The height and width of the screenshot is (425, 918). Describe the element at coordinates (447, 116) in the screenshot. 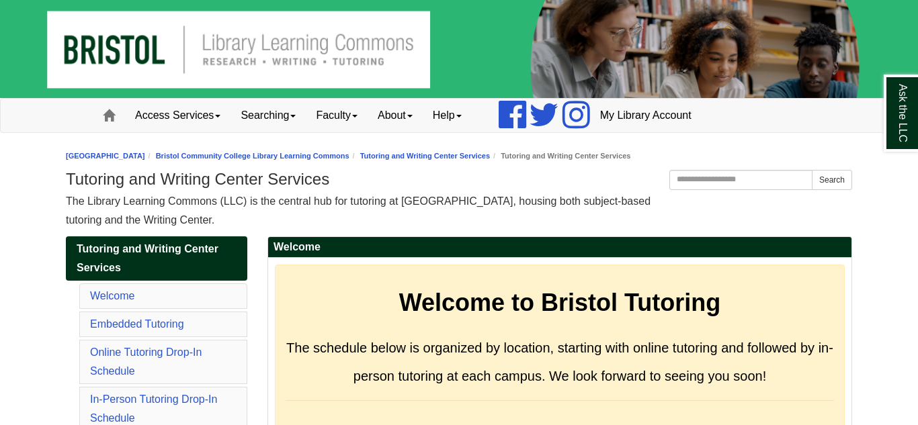

I see `a: Help` at that location.